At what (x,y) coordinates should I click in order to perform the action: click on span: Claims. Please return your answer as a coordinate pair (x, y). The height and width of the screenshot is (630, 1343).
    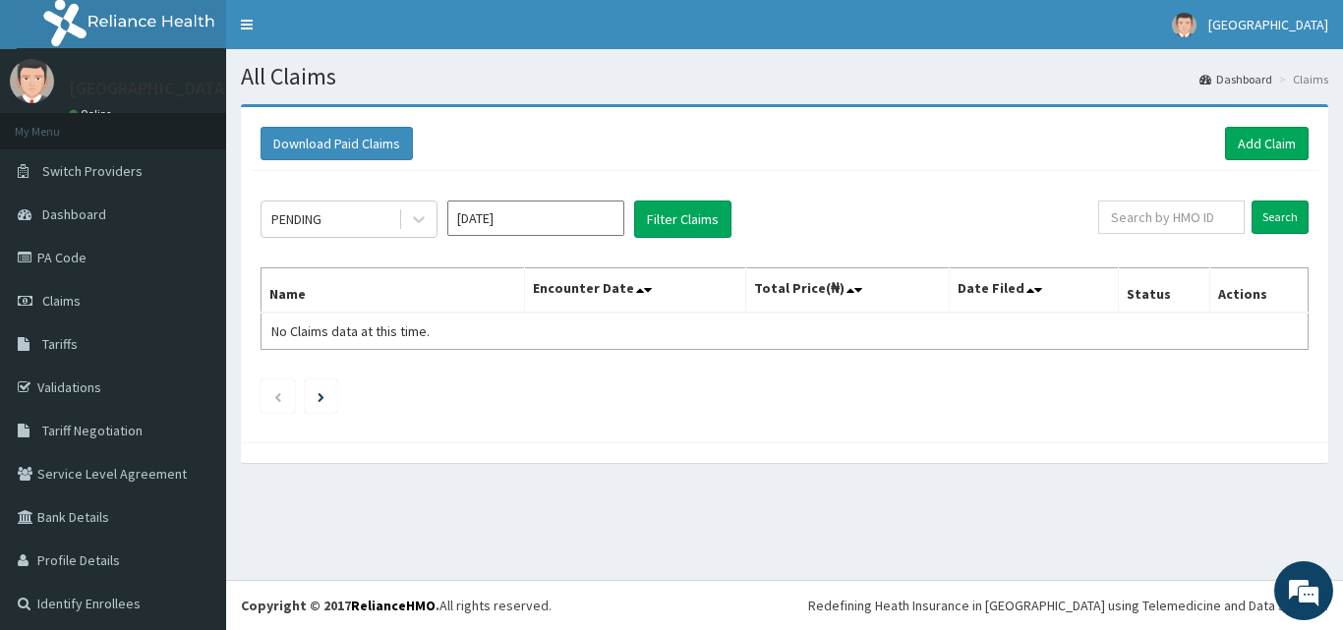
    Looking at the image, I should click on (61, 301).